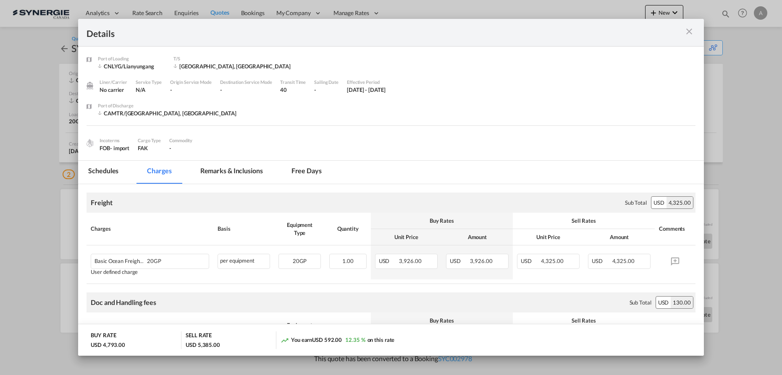 This screenshot has width=782, height=375. Describe the element at coordinates (103, 172) in the screenshot. I see `md-tab-item: Schedules` at that location.